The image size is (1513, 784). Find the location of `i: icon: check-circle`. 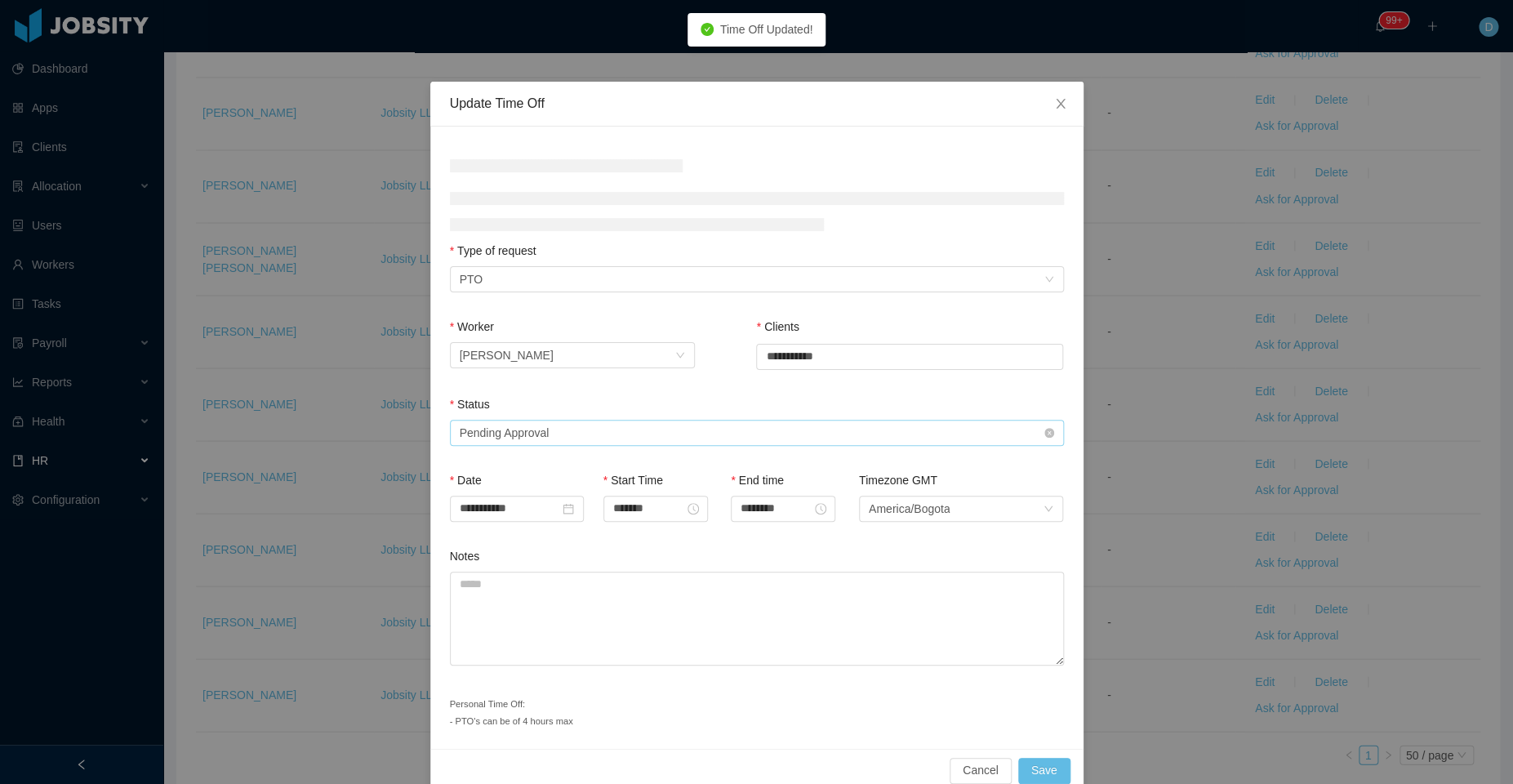

i: icon: check-circle is located at coordinates (707, 30).